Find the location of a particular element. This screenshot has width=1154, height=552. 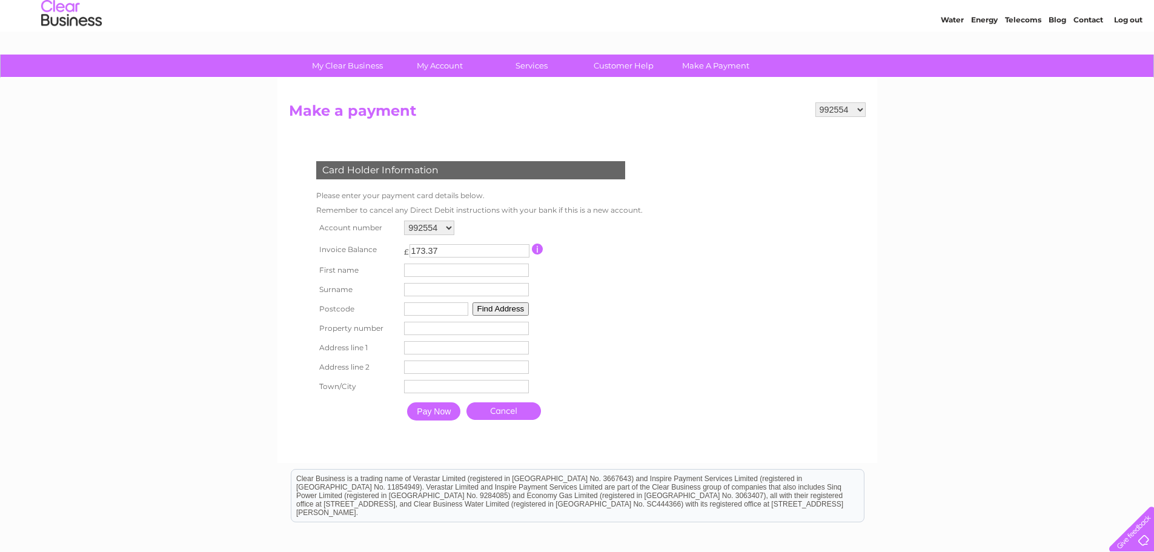

td: Please enter your payment card details below. is located at coordinates (479, 196).